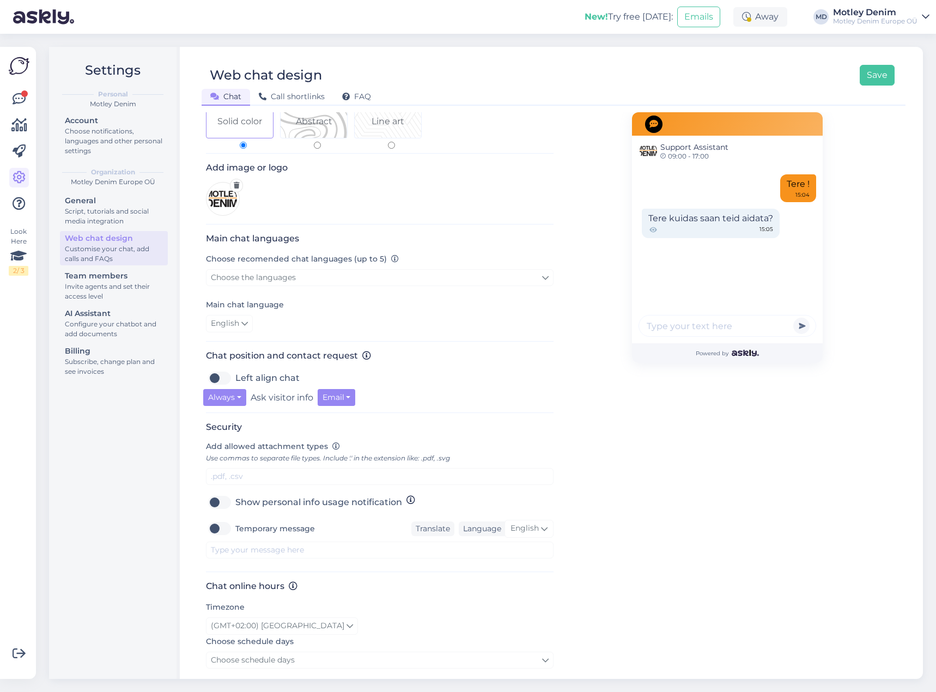  Describe the element at coordinates (114, 141) in the screenshot. I see `div: Choose notifications, languages and other personal settings` at that location.